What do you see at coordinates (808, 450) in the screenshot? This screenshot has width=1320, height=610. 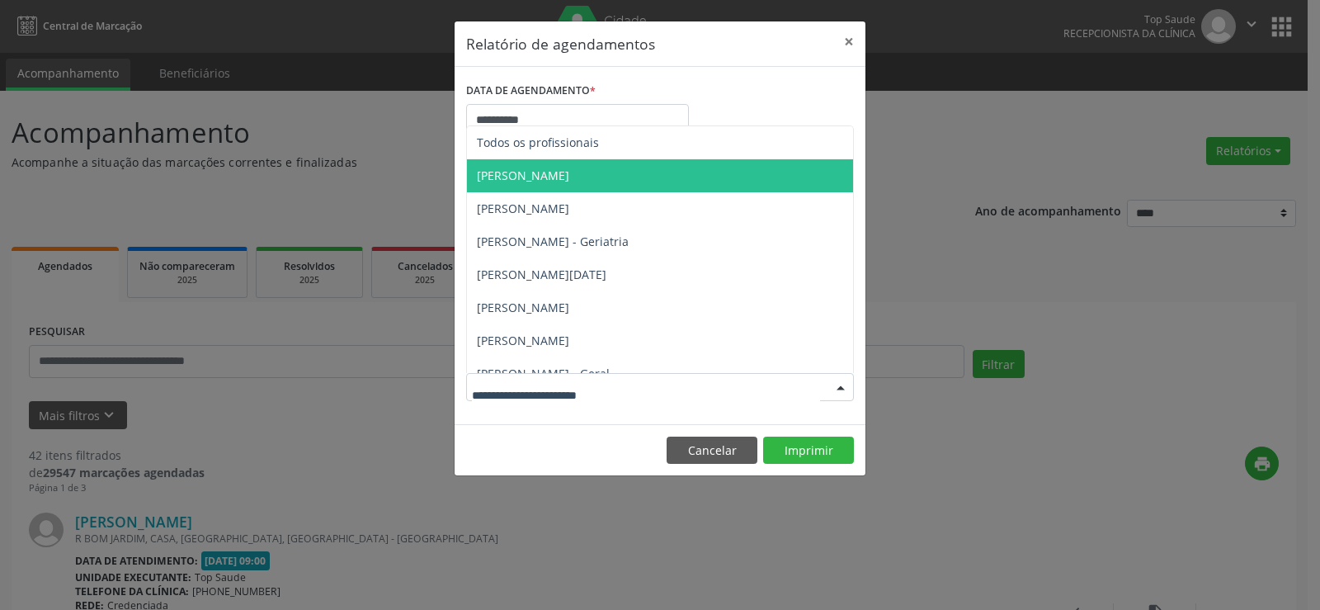 I see `button: Imprimir` at bounding box center [808, 450].